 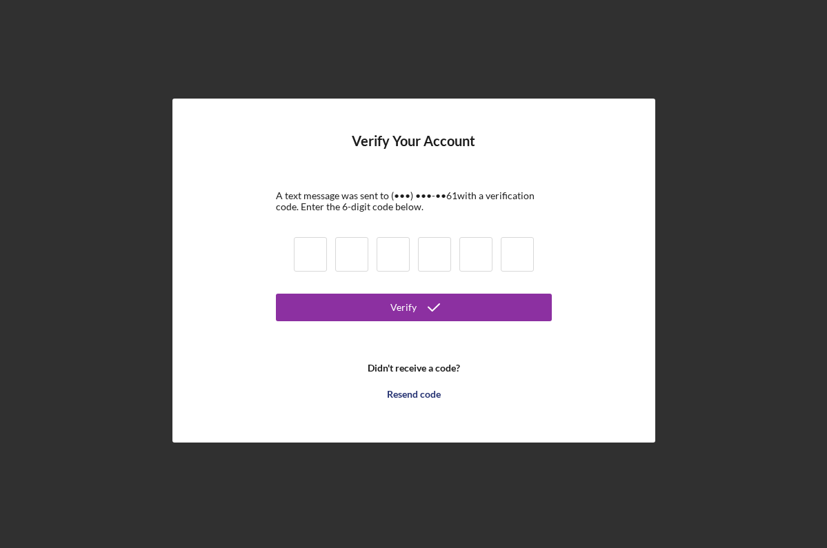 What do you see at coordinates (414, 201) in the screenshot?
I see `div: A text message was sent to (•••) •••-•• 61 with a verification code. Enter the 6-digit code below.` at bounding box center [414, 201].